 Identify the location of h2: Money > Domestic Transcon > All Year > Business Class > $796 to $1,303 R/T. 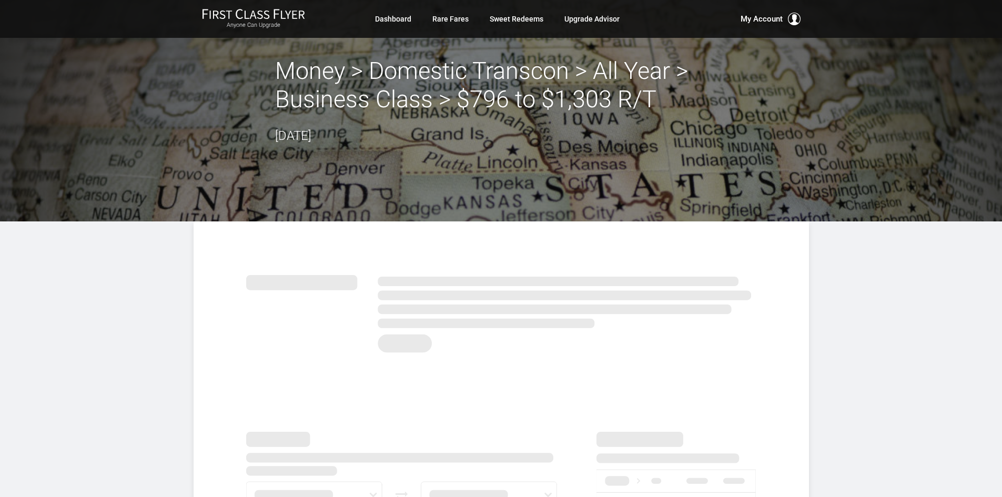
(501, 85).